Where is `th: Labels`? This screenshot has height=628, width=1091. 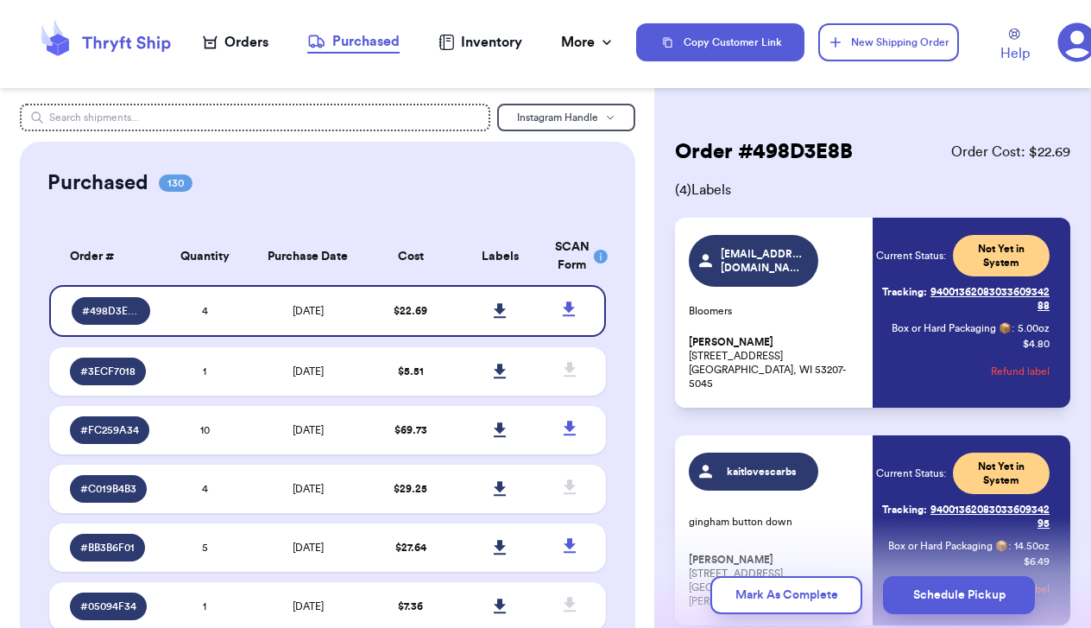 th: Labels is located at coordinates (499, 256).